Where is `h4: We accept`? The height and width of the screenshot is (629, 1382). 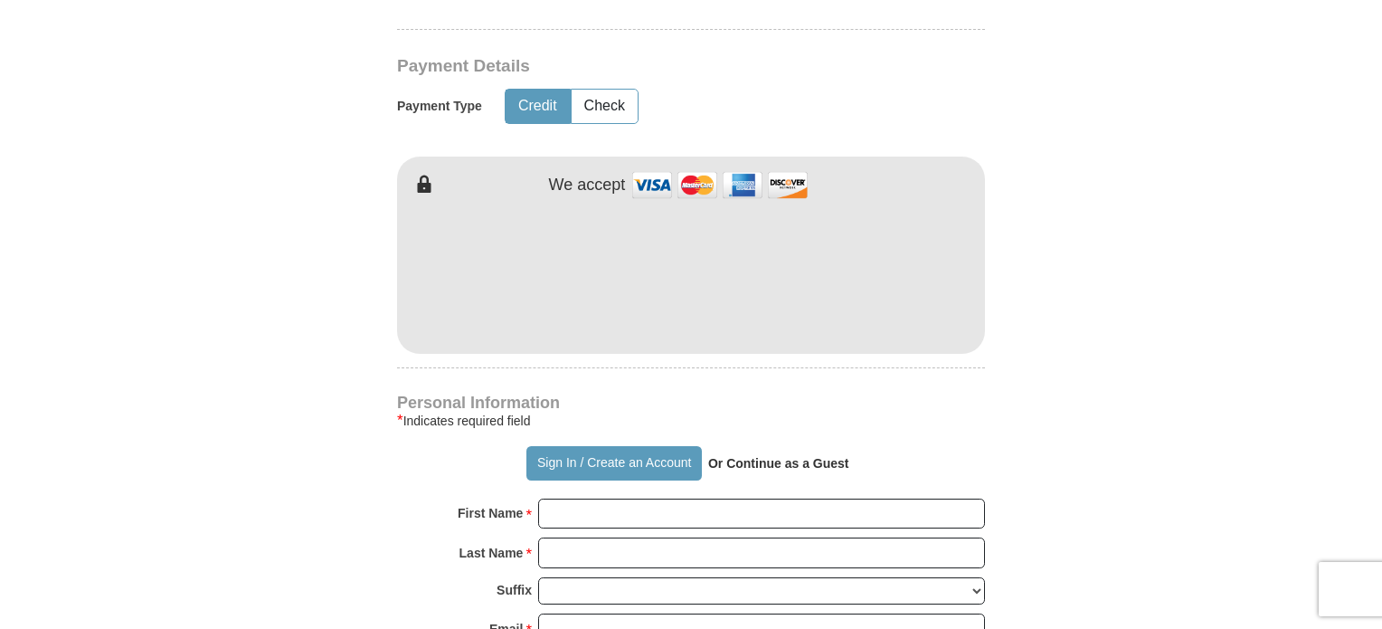
h4: We accept is located at coordinates (587, 185).